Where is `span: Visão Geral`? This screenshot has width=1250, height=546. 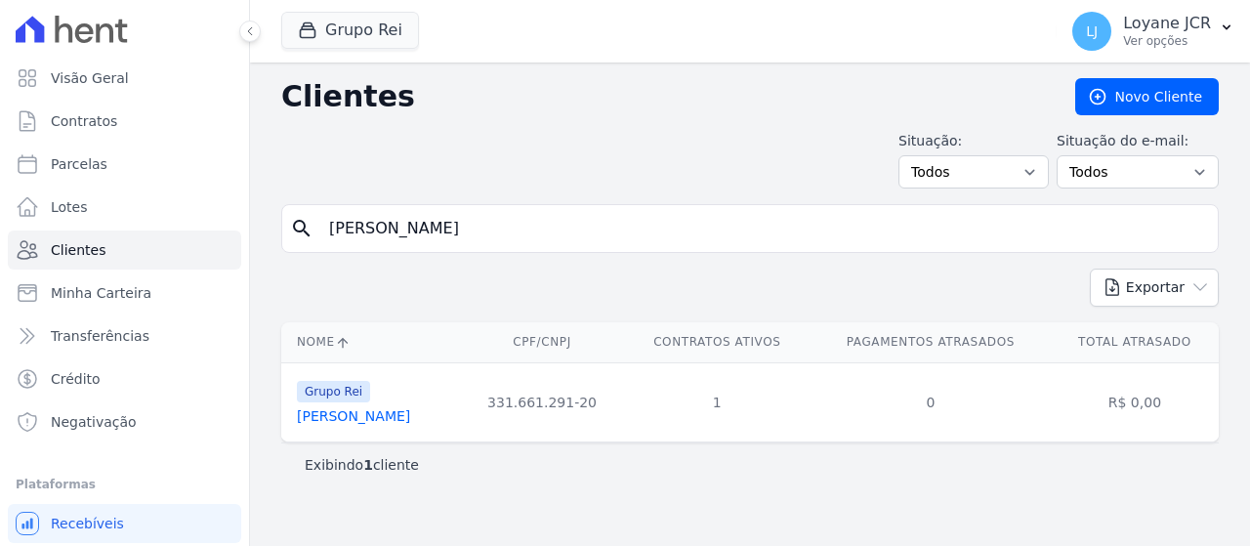 span: Visão Geral is located at coordinates (90, 78).